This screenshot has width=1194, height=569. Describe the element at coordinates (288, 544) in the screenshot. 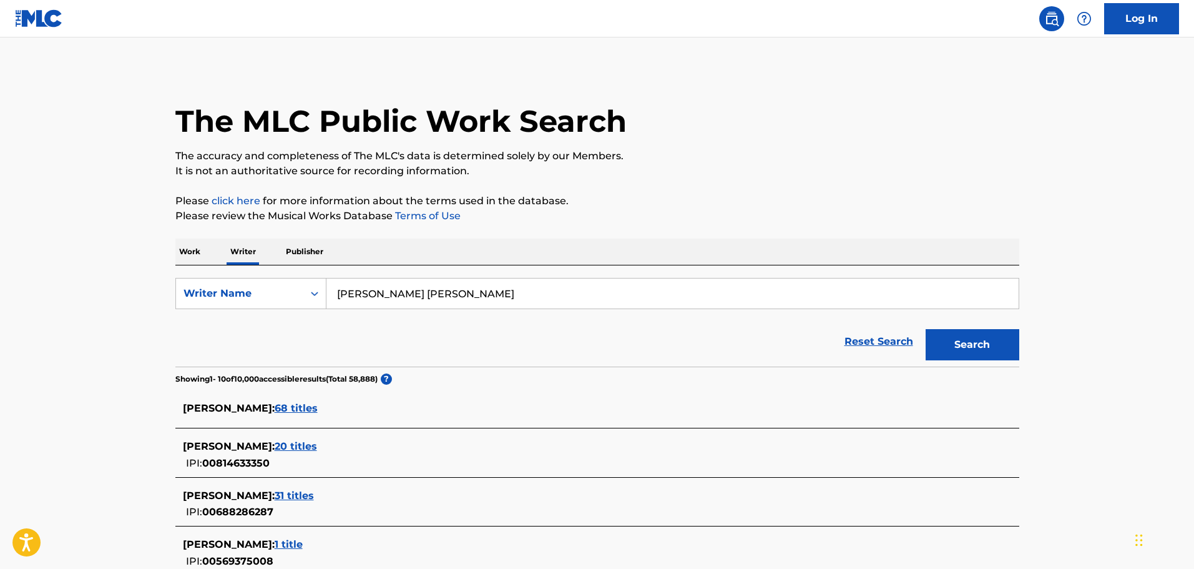

I see `span: 1 title` at that location.